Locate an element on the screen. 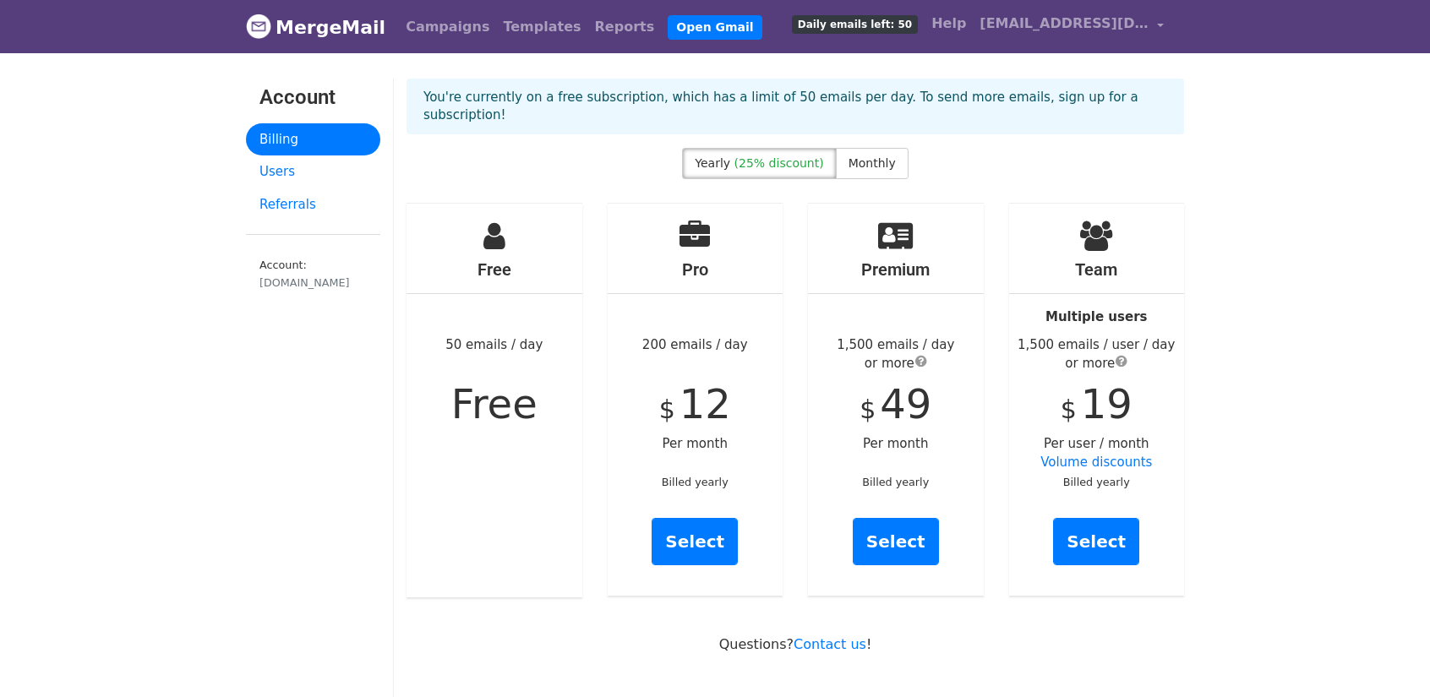  div: 200 emails / day Per month is located at coordinates (696, 400).